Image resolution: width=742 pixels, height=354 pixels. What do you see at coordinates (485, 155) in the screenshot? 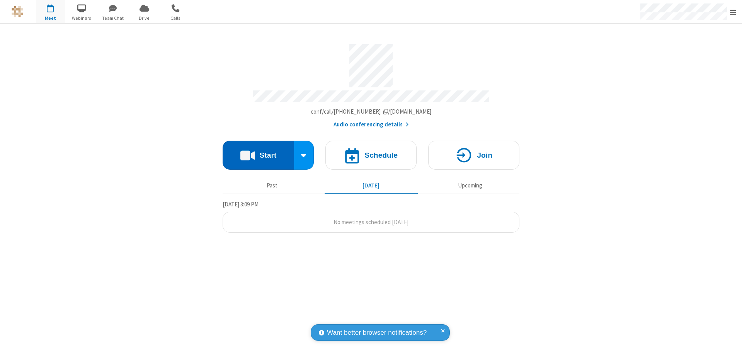
I see `h4: Join` at bounding box center [485, 155].